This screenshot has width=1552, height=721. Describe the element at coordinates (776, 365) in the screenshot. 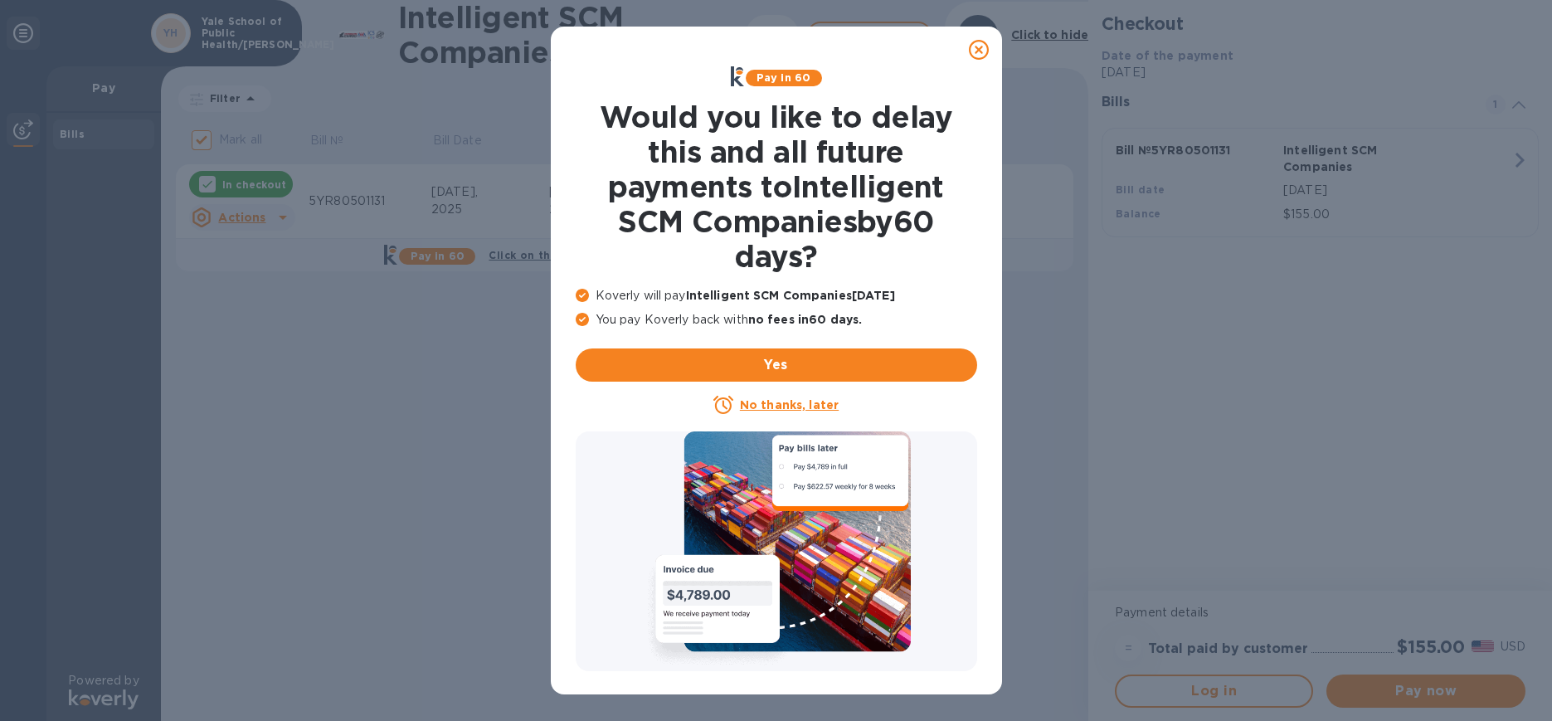

I see `span: Yes` at that location.